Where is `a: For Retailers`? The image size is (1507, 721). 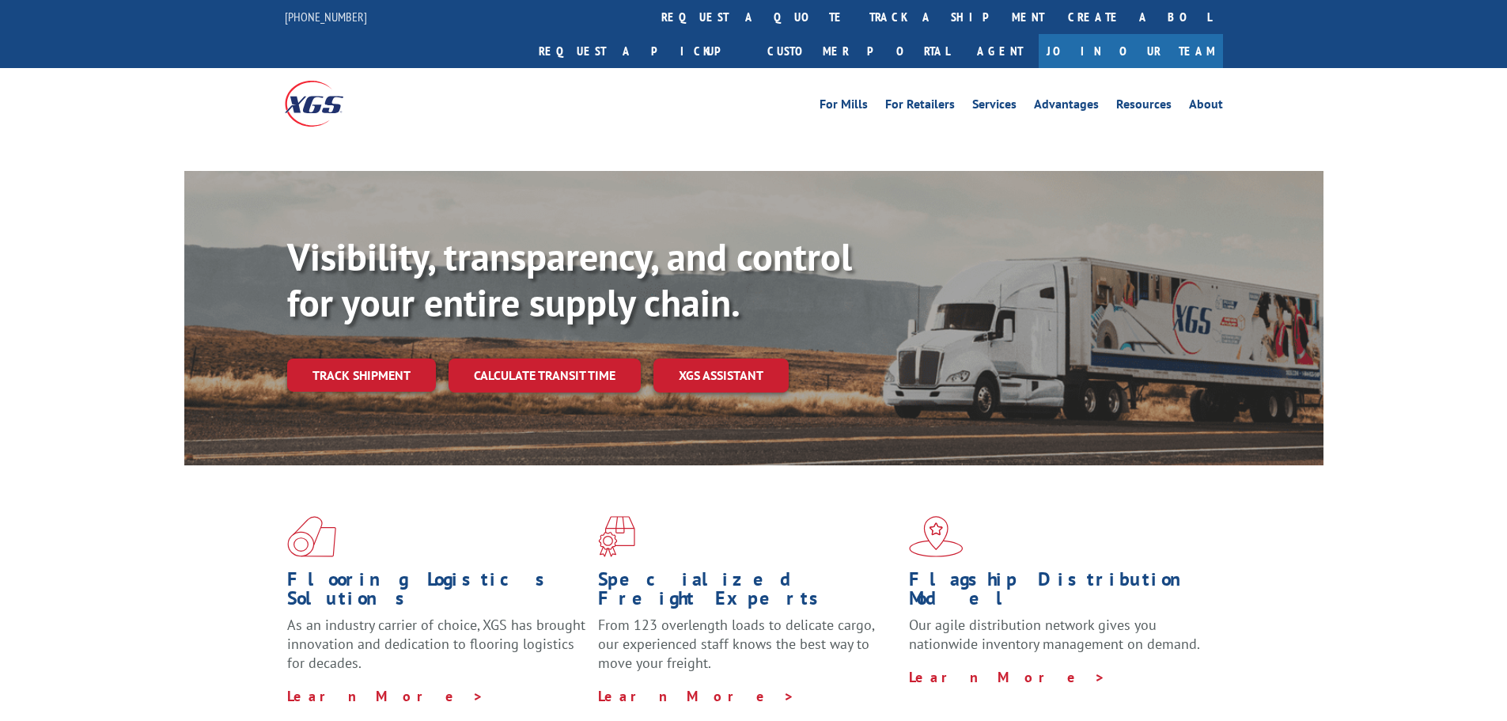
a: For Retailers is located at coordinates (920, 107).